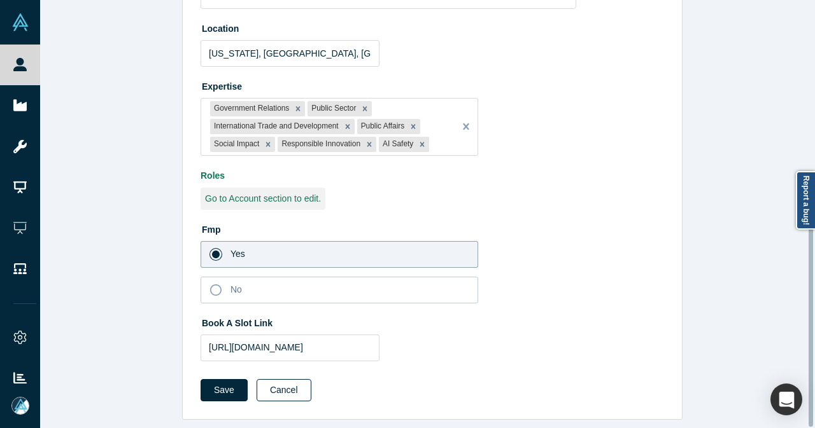 Image resolution: width=815 pixels, height=428 pixels. I want to click on label: Fmp, so click(432, 228).